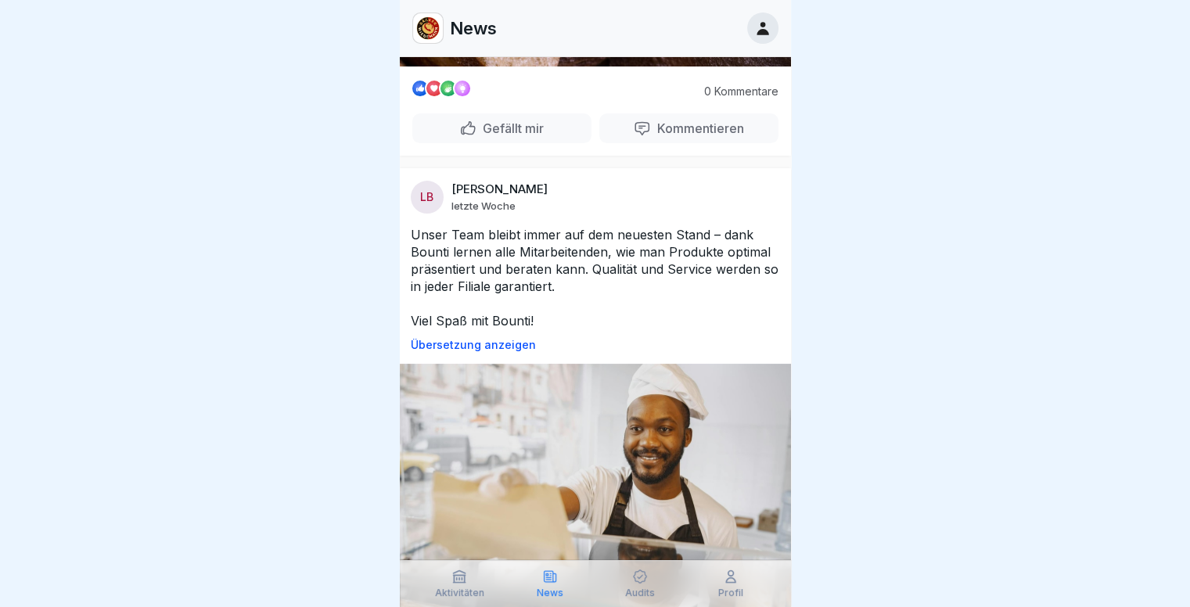 The image size is (1190, 607). What do you see at coordinates (640, 593) in the screenshot?
I see `p: Audits` at bounding box center [640, 593].